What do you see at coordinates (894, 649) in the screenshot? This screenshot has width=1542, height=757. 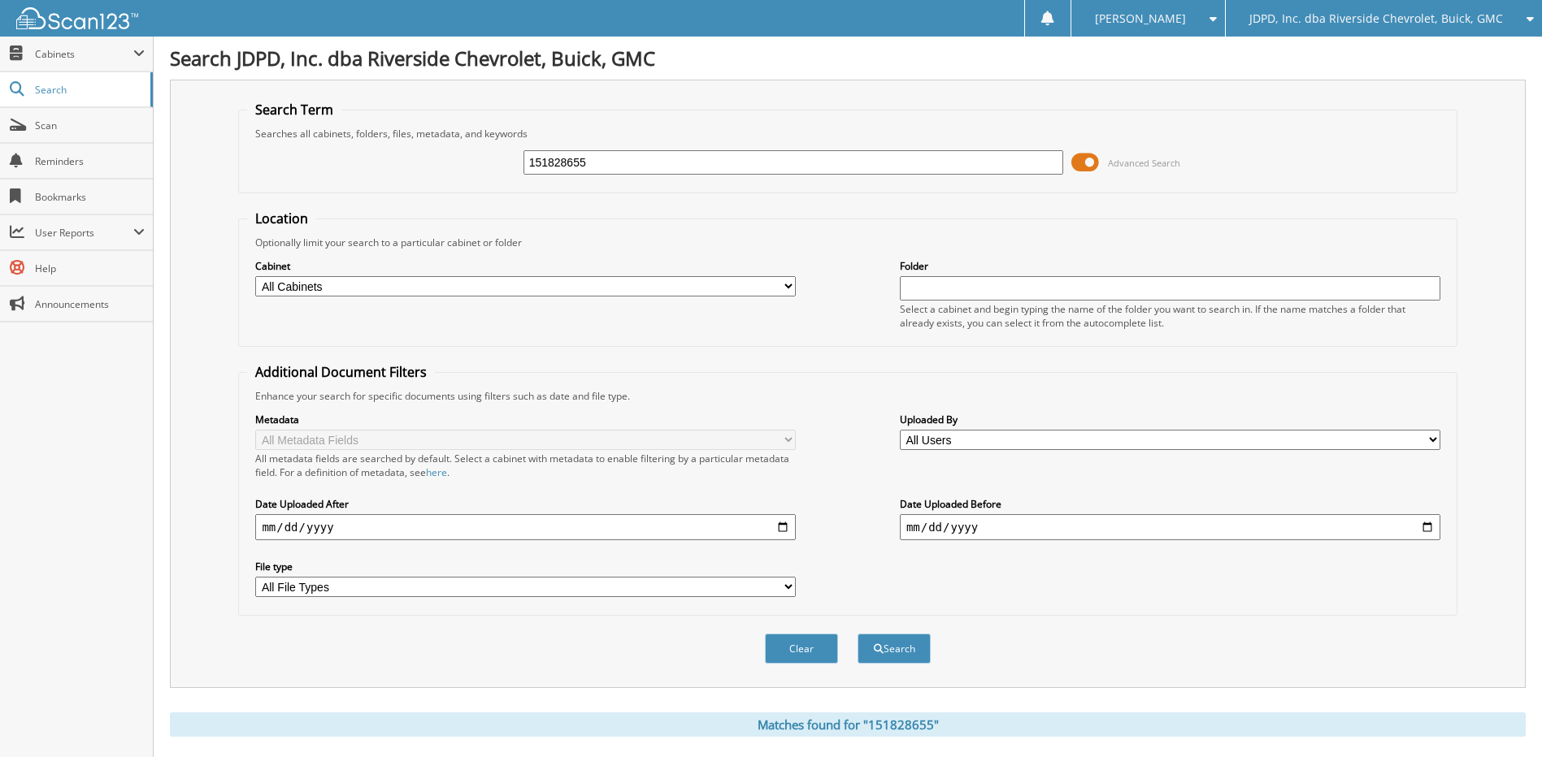 I see `button: Search` at bounding box center [894, 649].